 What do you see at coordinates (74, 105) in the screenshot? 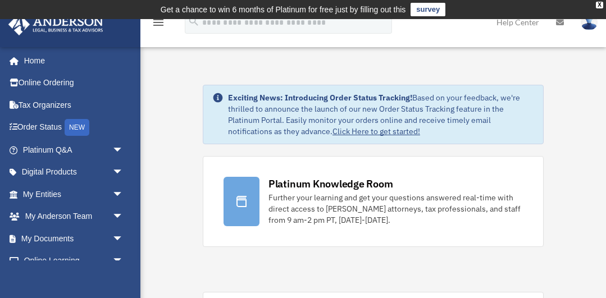
I see `a: Tax Organizers` at bounding box center [74, 105].